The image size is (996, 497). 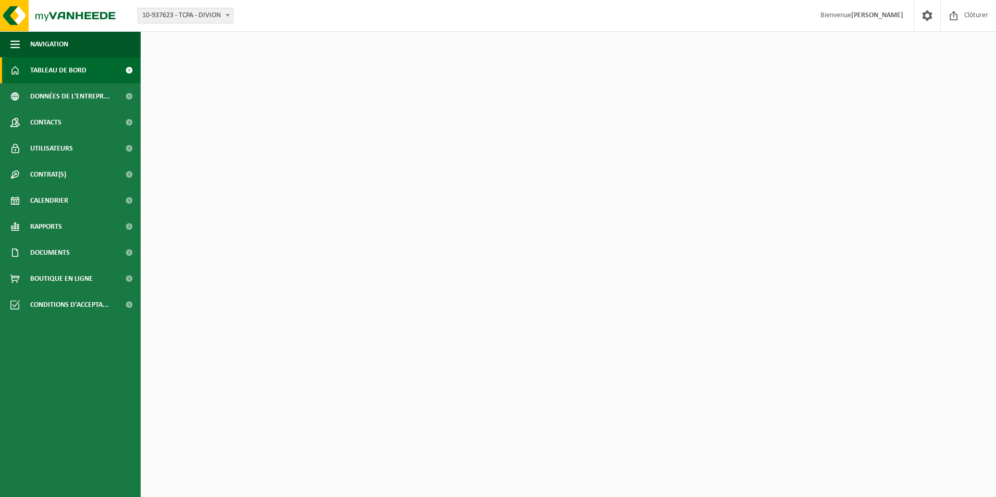 What do you see at coordinates (52, 148) in the screenshot?
I see `span: Utilisateurs` at bounding box center [52, 148].